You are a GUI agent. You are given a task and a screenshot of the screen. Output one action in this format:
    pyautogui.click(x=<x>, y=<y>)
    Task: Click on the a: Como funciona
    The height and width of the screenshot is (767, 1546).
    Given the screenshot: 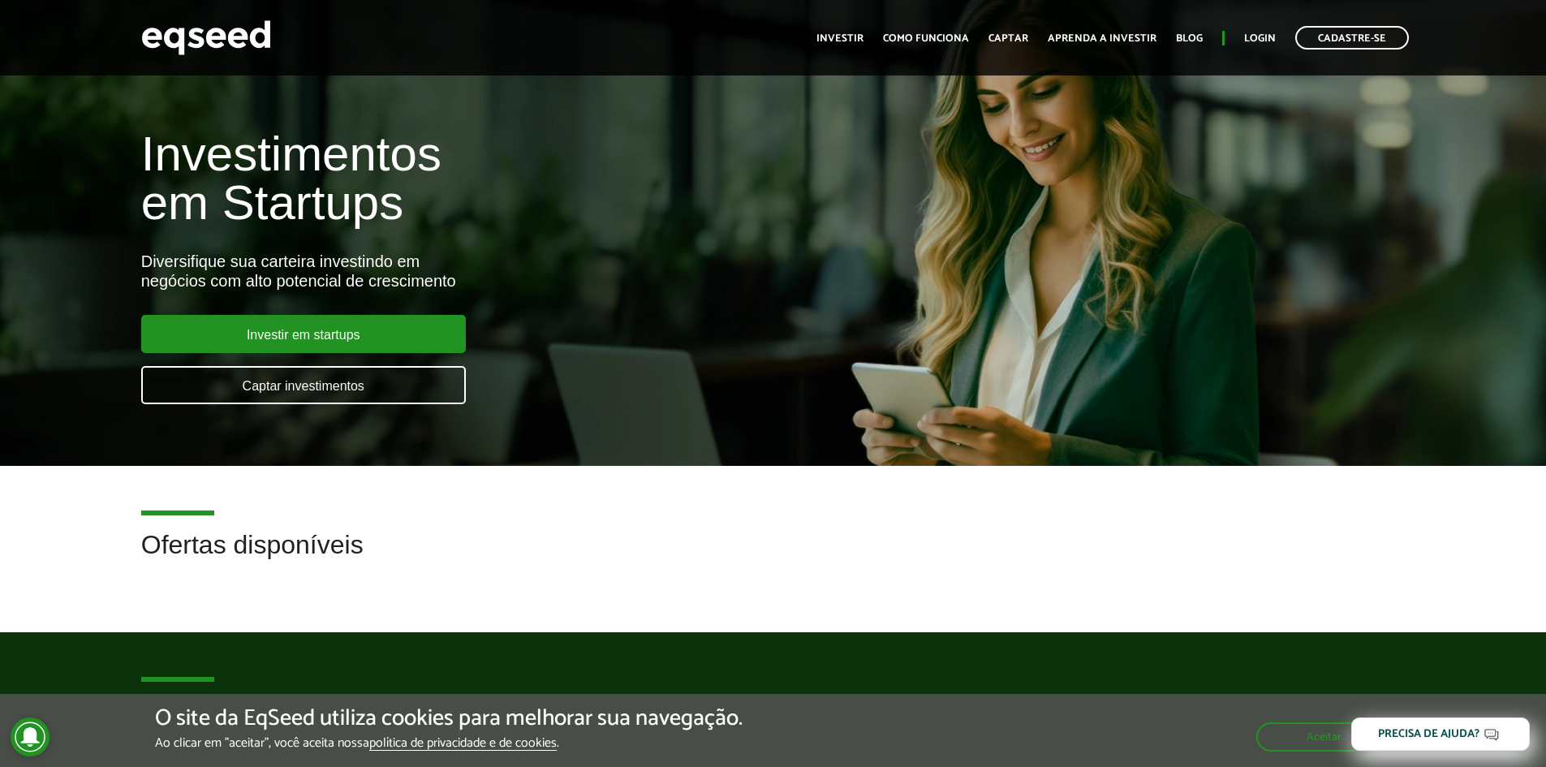 What is the action you would take?
    pyautogui.click(x=926, y=38)
    